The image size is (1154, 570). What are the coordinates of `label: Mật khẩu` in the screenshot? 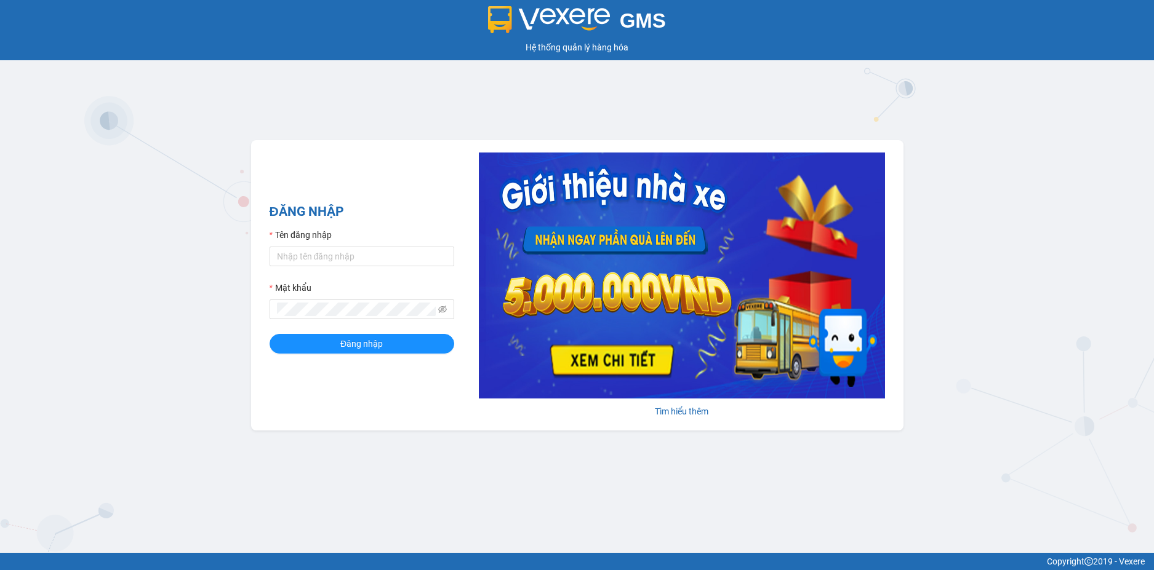 It's located at (290, 288).